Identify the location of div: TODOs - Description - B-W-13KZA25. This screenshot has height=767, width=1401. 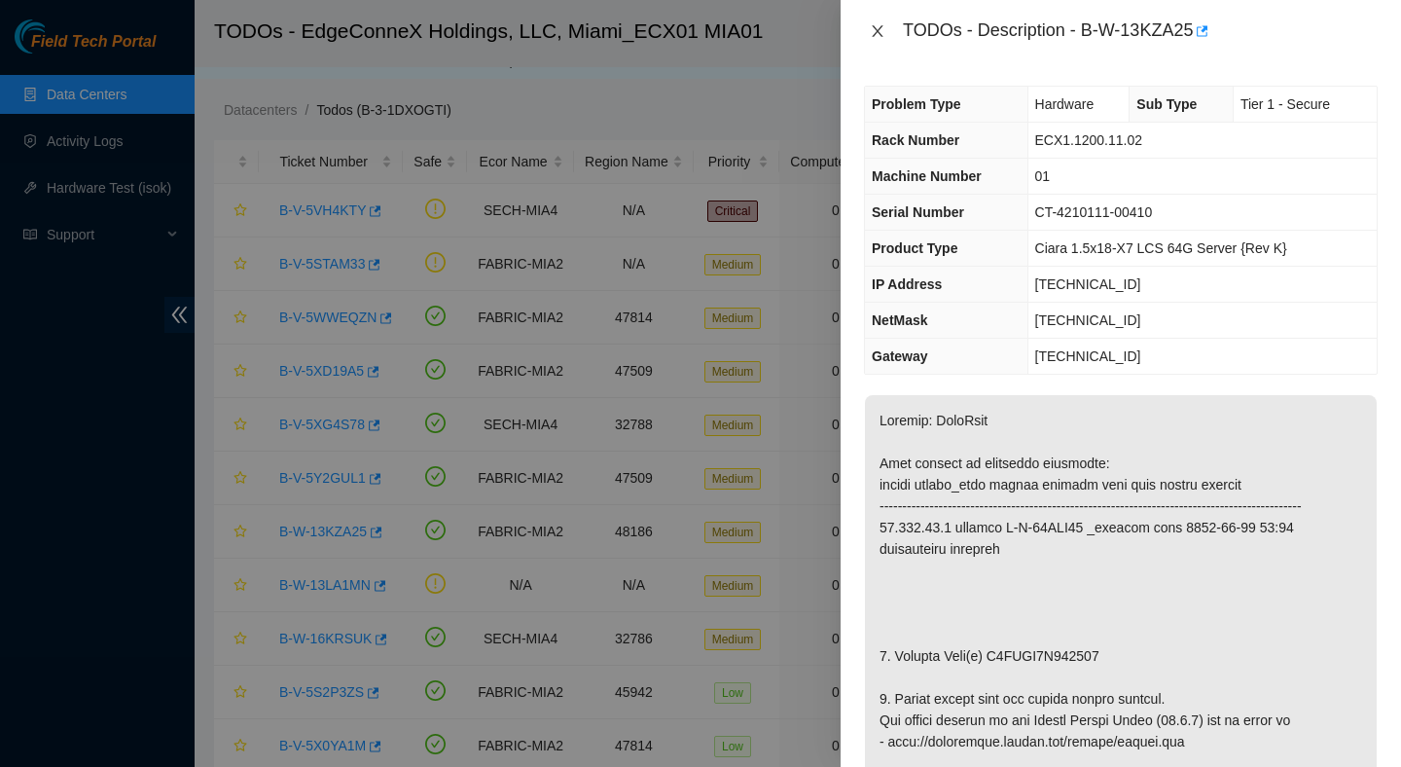
(1141, 31).